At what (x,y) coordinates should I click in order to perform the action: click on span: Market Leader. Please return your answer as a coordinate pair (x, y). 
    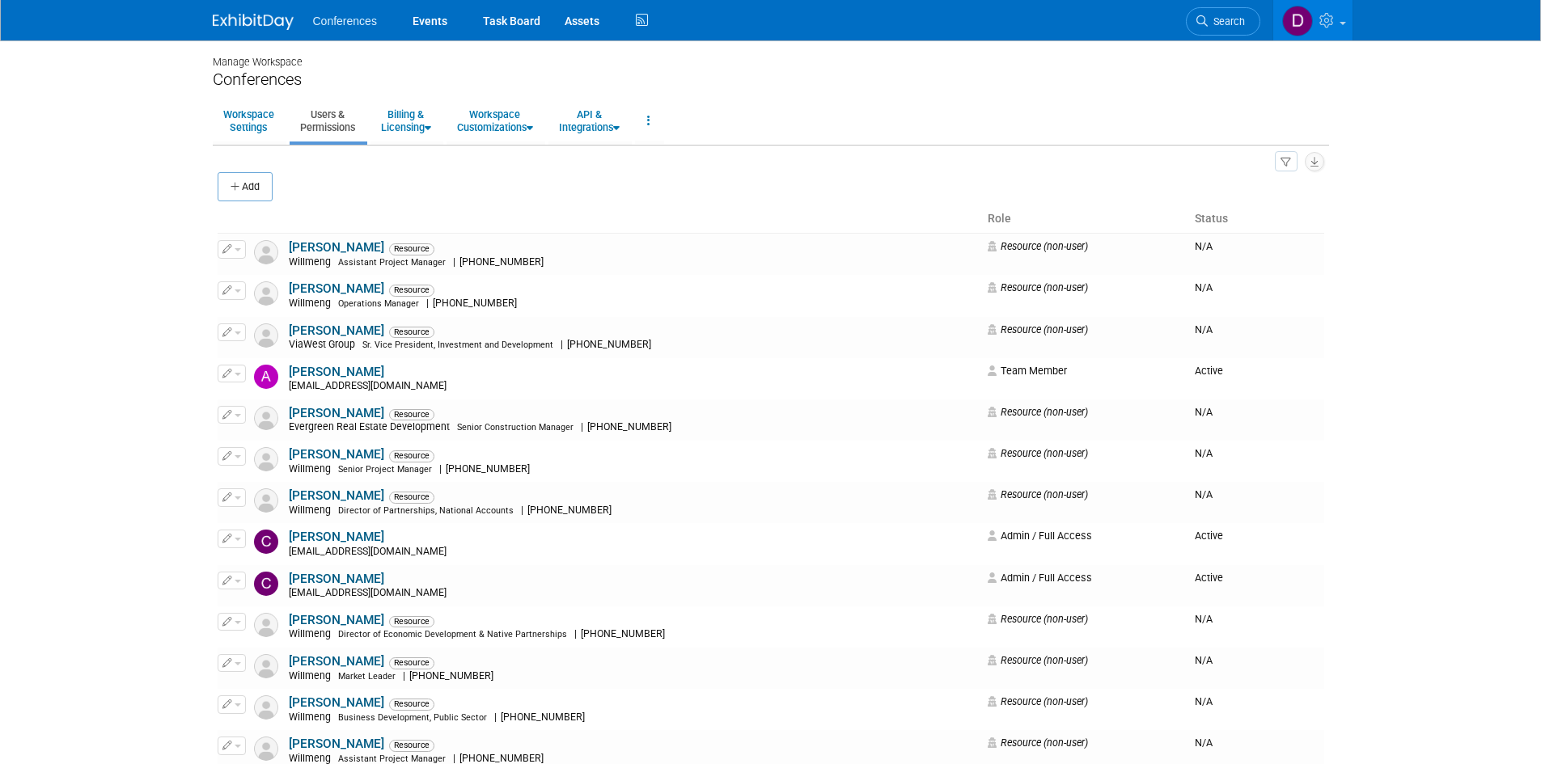
    Looking at the image, I should click on (366, 676).